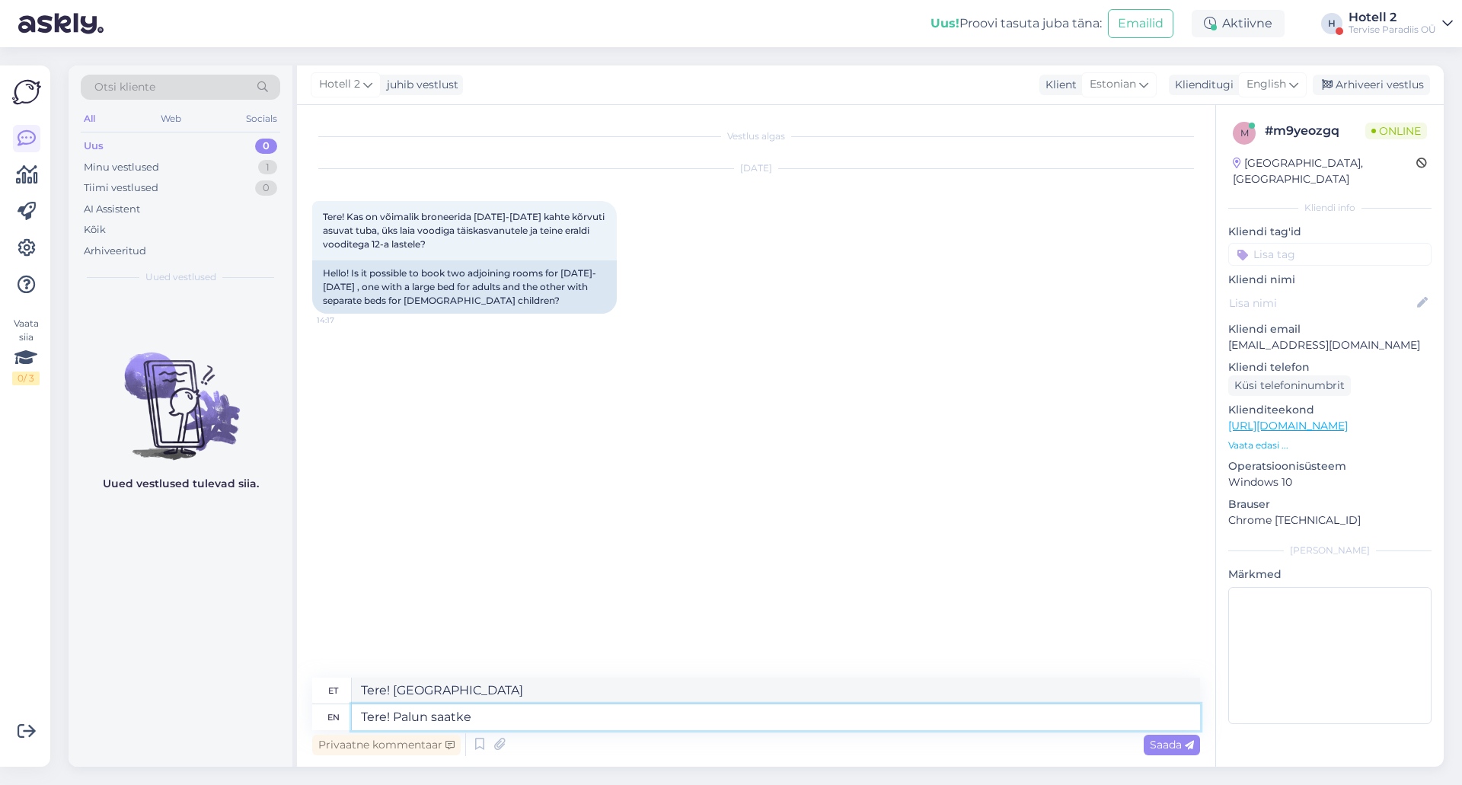 The height and width of the screenshot is (785, 1462). Describe the element at coordinates (1329, 504) in the screenshot. I see `p: Brauser` at that location.